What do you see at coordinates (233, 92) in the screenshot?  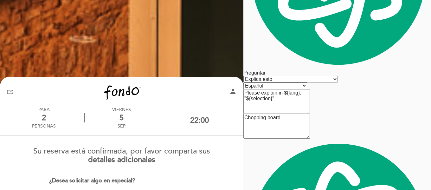 I see `button: person` at bounding box center [233, 92].